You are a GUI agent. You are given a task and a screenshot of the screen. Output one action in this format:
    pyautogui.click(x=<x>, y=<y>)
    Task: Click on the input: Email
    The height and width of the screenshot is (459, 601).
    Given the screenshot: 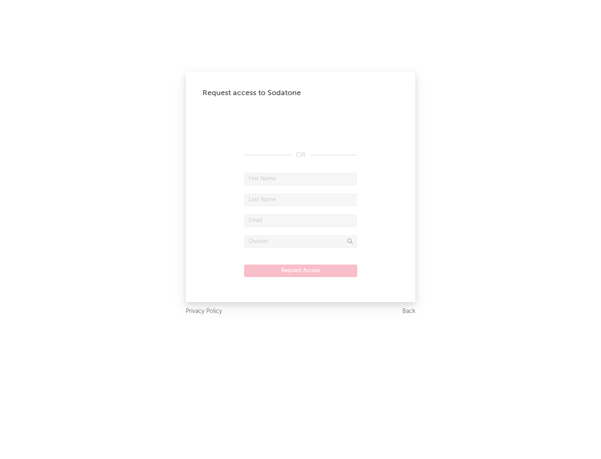 What is the action you would take?
    pyautogui.click(x=301, y=221)
    